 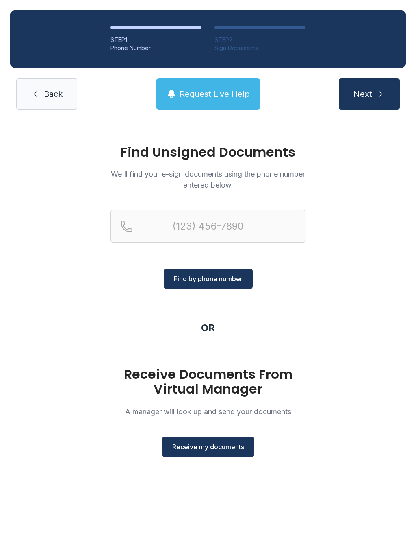 What do you see at coordinates (208, 279) in the screenshot?
I see `span: Find by phone number` at bounding box center [208, 279].